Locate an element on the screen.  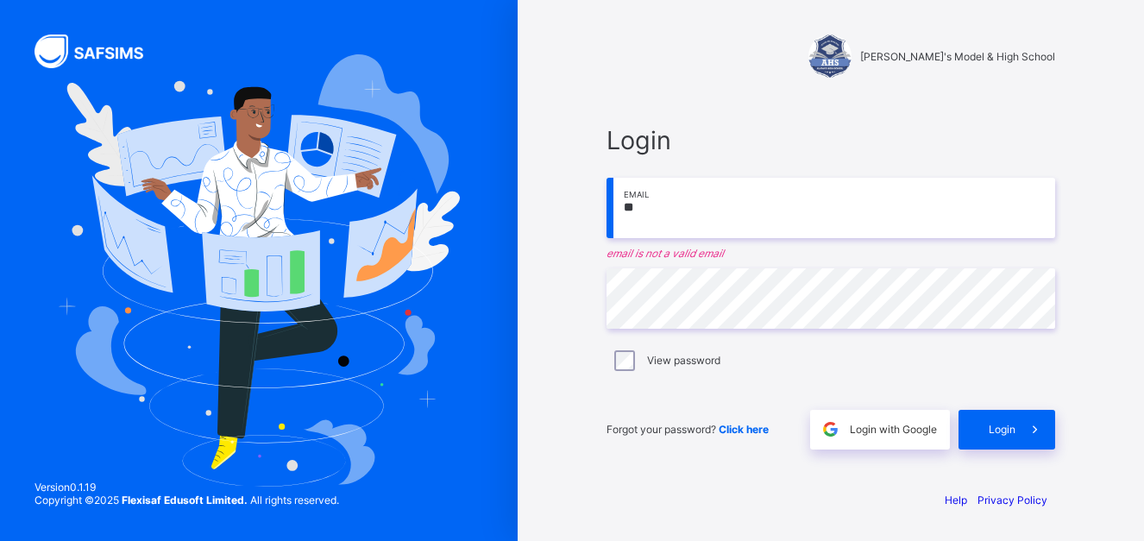
span: Copyright © 2025 All rights reserved. is located at coordinates (186, 500).